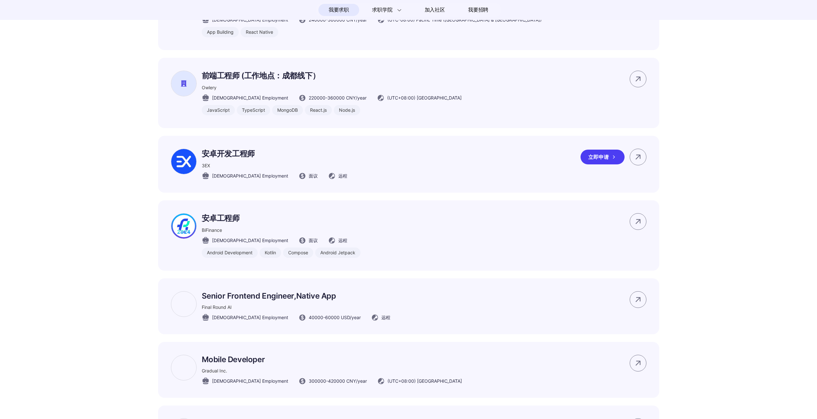  Describe the element at coordinates (338, 381) in the screenshot. I see `span: 300000 - 420000 CNY /year` at that location.